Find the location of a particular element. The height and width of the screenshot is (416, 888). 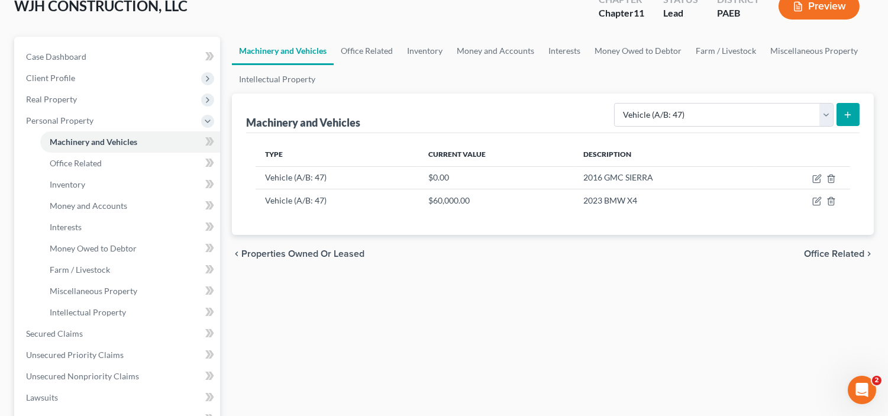

span: Machinery and Vehicles is located at coordinates (93, 141).